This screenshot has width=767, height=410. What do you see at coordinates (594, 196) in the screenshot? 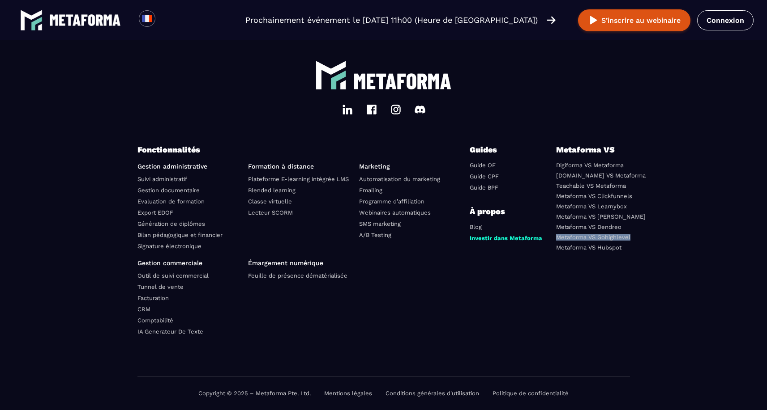
I see `a: Metaforma VS Clickfunnels` at bounding box center [594, 196].